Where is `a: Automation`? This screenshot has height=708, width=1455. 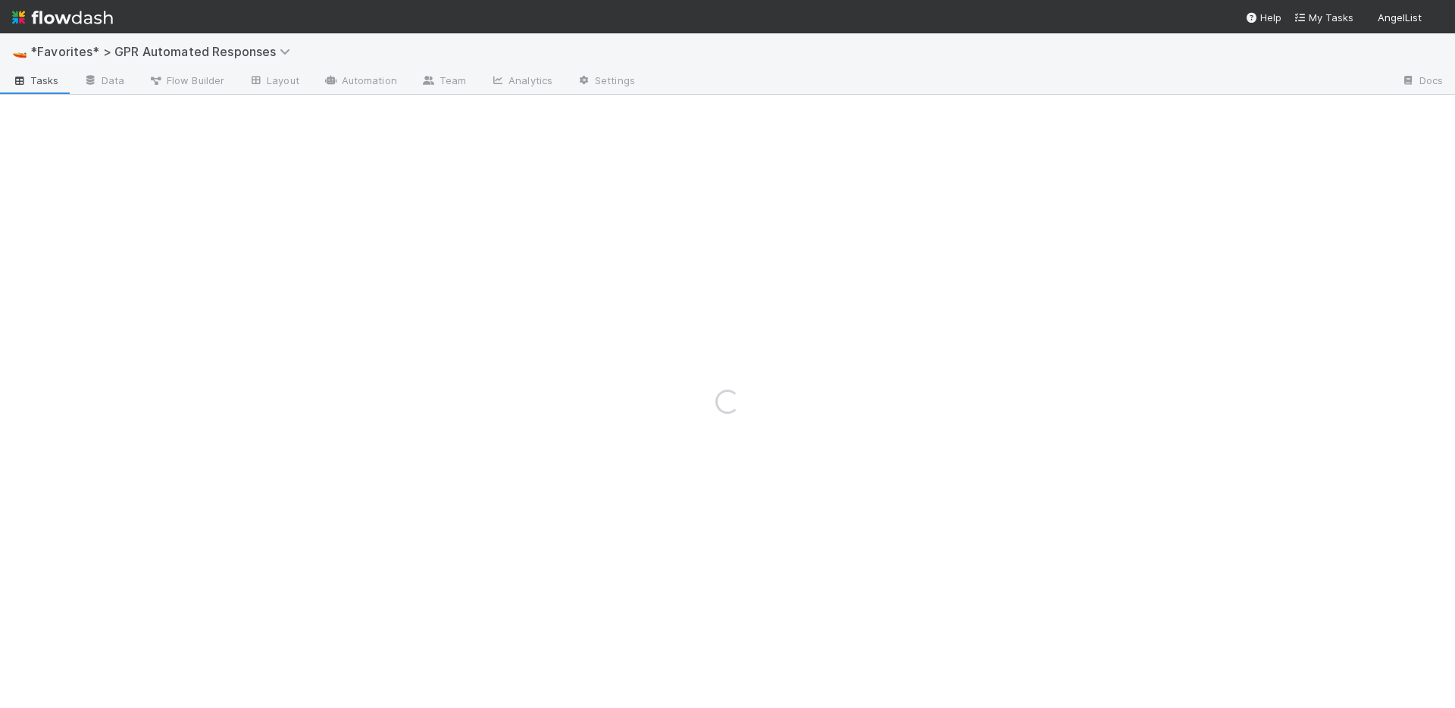
a: Automation is located at coordinates (360, 82).